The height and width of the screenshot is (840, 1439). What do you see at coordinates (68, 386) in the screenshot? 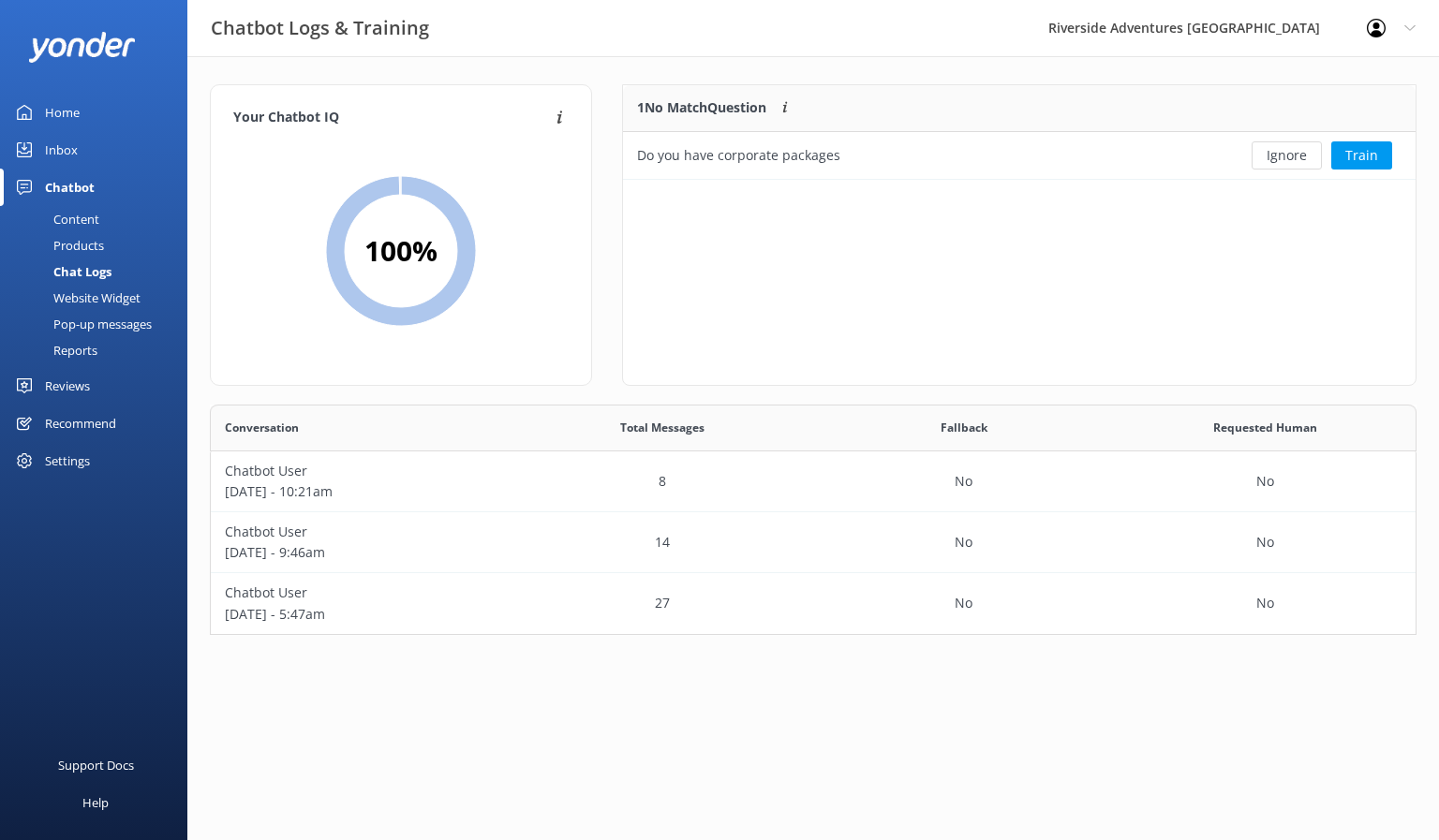
I see `div: Reviews` at bounding box center [68, 386].